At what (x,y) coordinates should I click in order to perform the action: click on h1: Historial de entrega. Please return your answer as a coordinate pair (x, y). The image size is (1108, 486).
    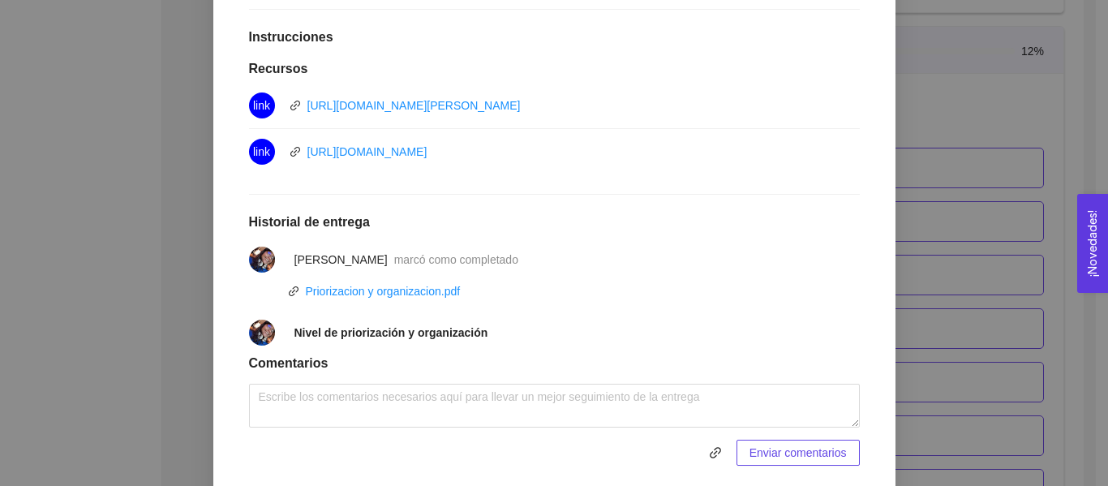
    Looking at the image, I should click on (554, 222).